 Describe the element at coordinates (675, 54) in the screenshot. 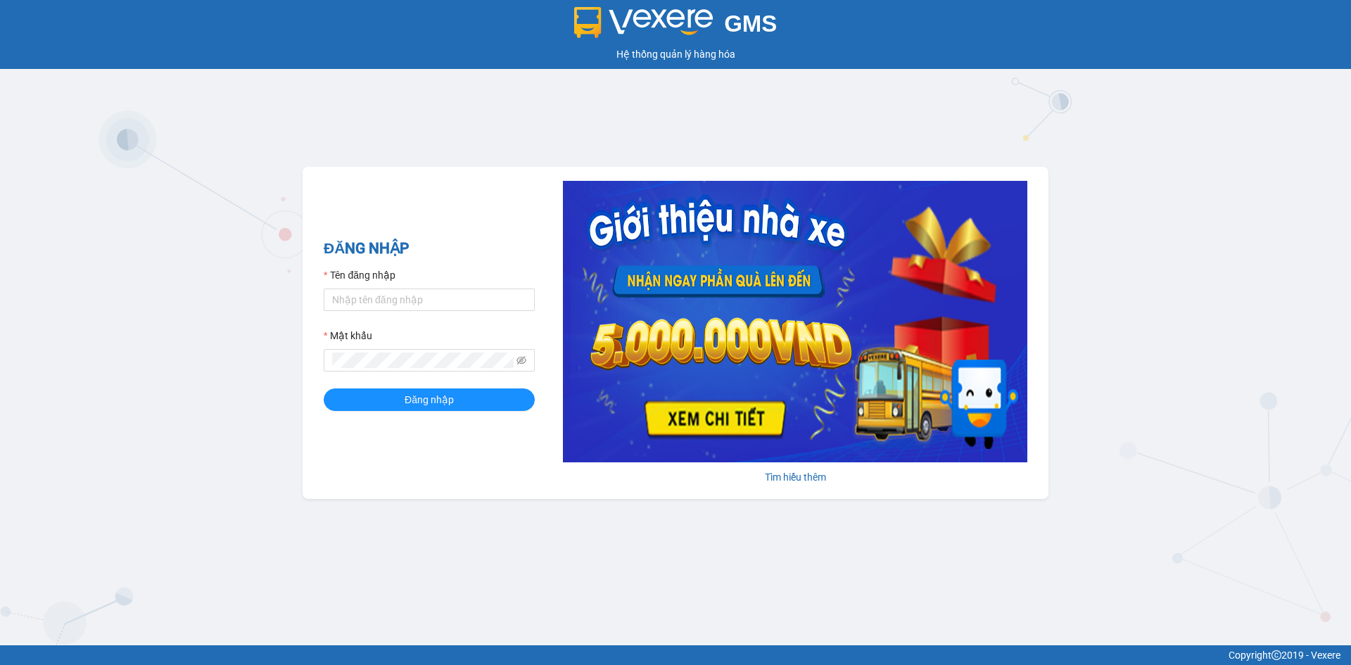

I see `div: Hệ thống quản lý hàng hóa` at that location.